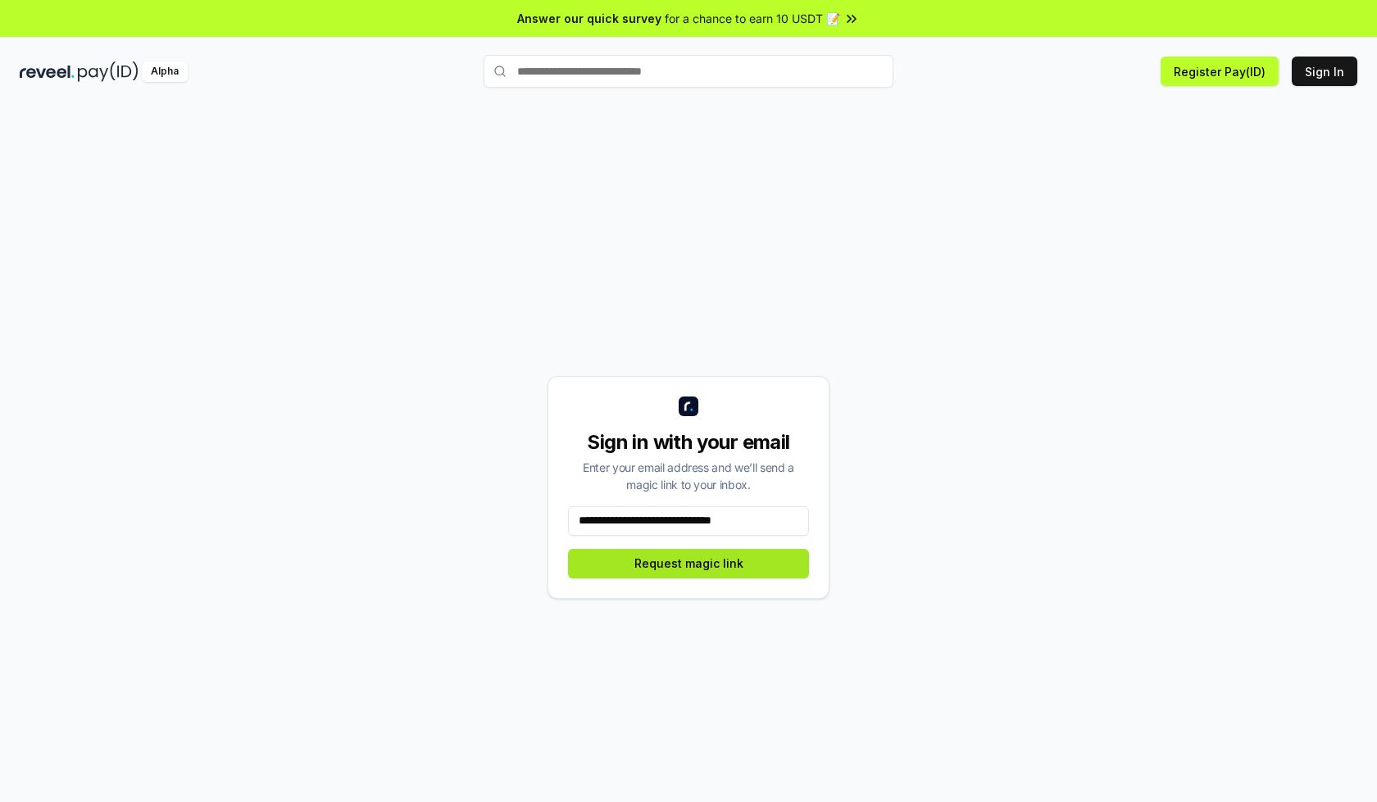  What do you see at coordinates (752, 18) in the screenshot?
I see `span: for a chance to earn 10 USDT 📝` at bounding box center [752, 18].